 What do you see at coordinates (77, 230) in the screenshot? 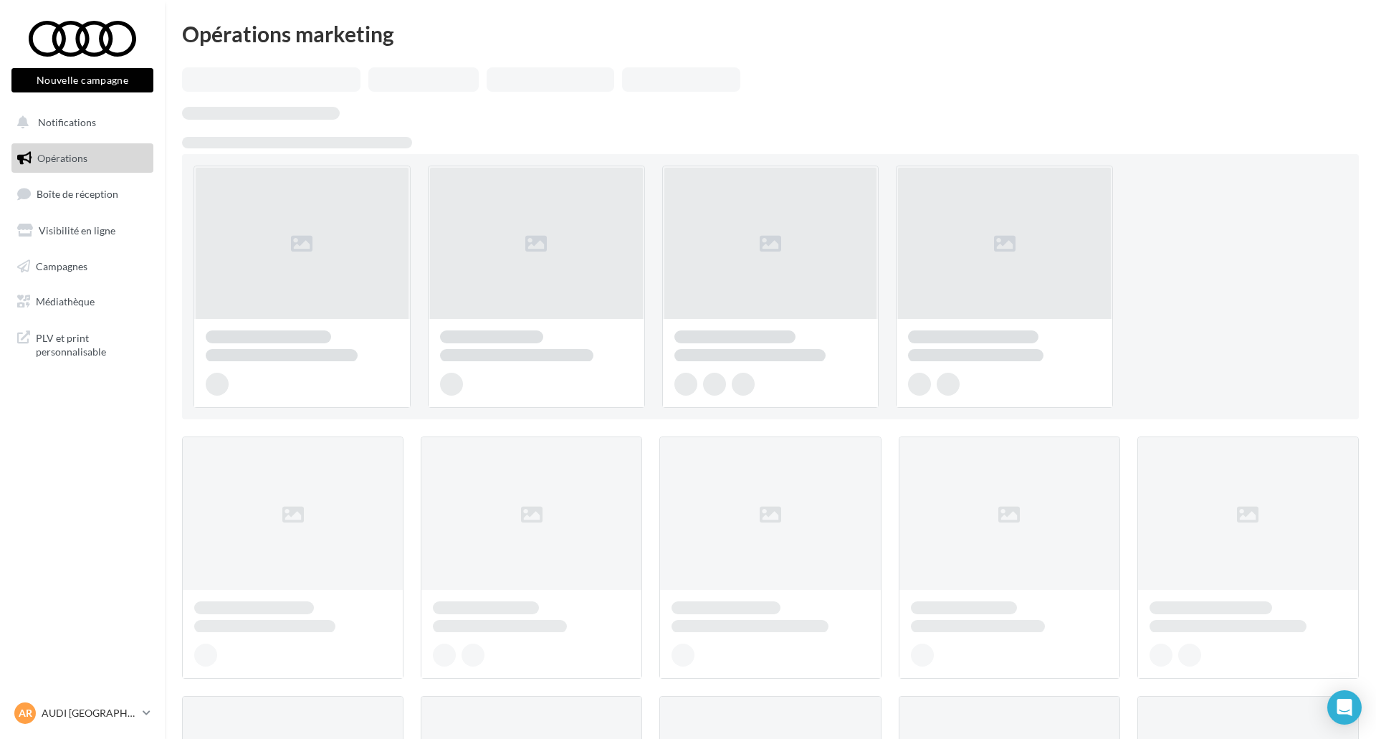
I see `span: Visibilité en ligne` at bounding box center [77, 230].